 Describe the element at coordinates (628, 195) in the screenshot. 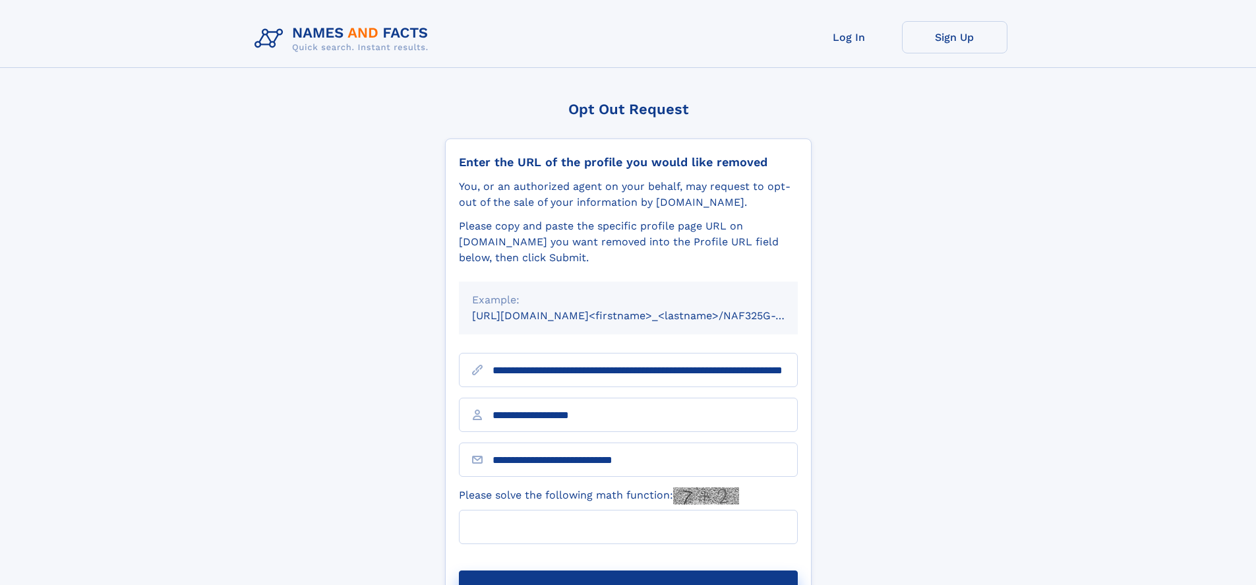

I see `div: You, or an authorized agent on your behalf, may request to opt-out of the sale of your informatio...` at that location.